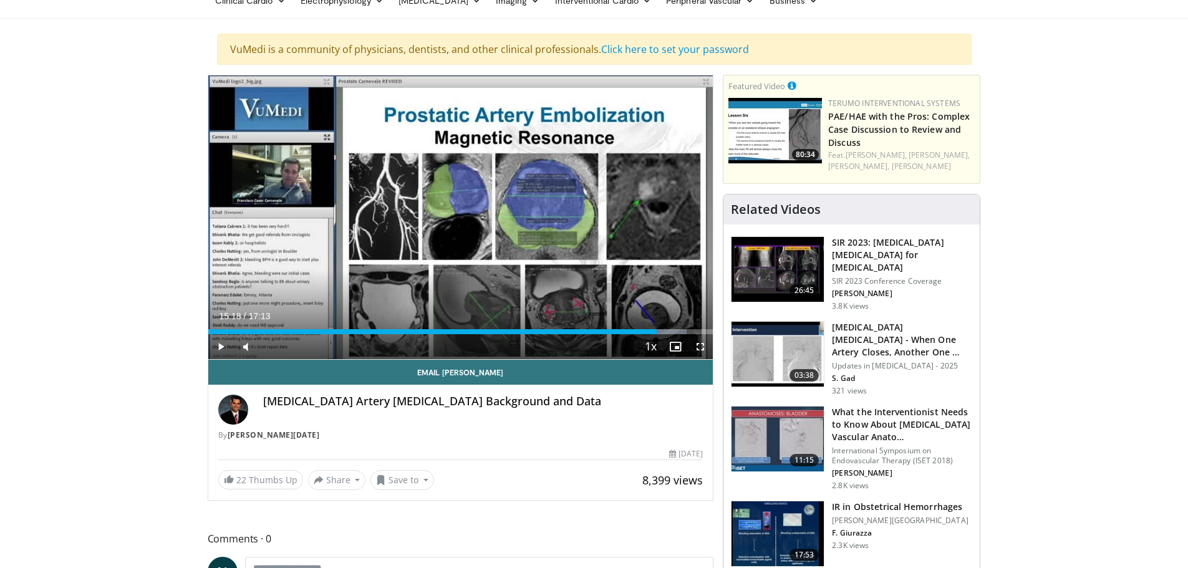  What do you see at coordinates (775, 130) in the screenshot?
I see `a: 80:34` at bounding box center [775, 130].